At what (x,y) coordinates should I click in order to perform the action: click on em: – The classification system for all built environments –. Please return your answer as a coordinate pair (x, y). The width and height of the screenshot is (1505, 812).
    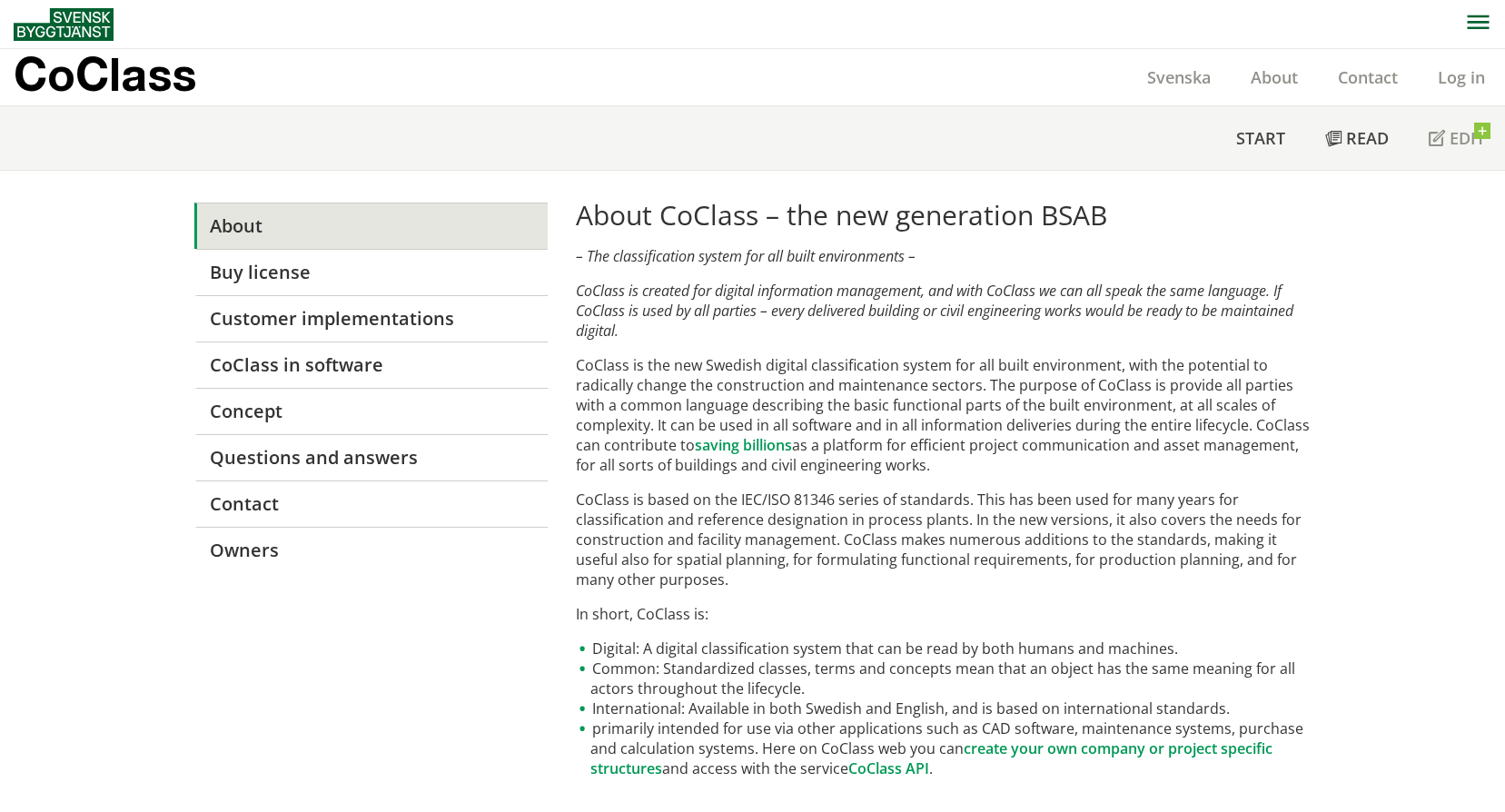
    Looking at the image, I should click on (746, 256).